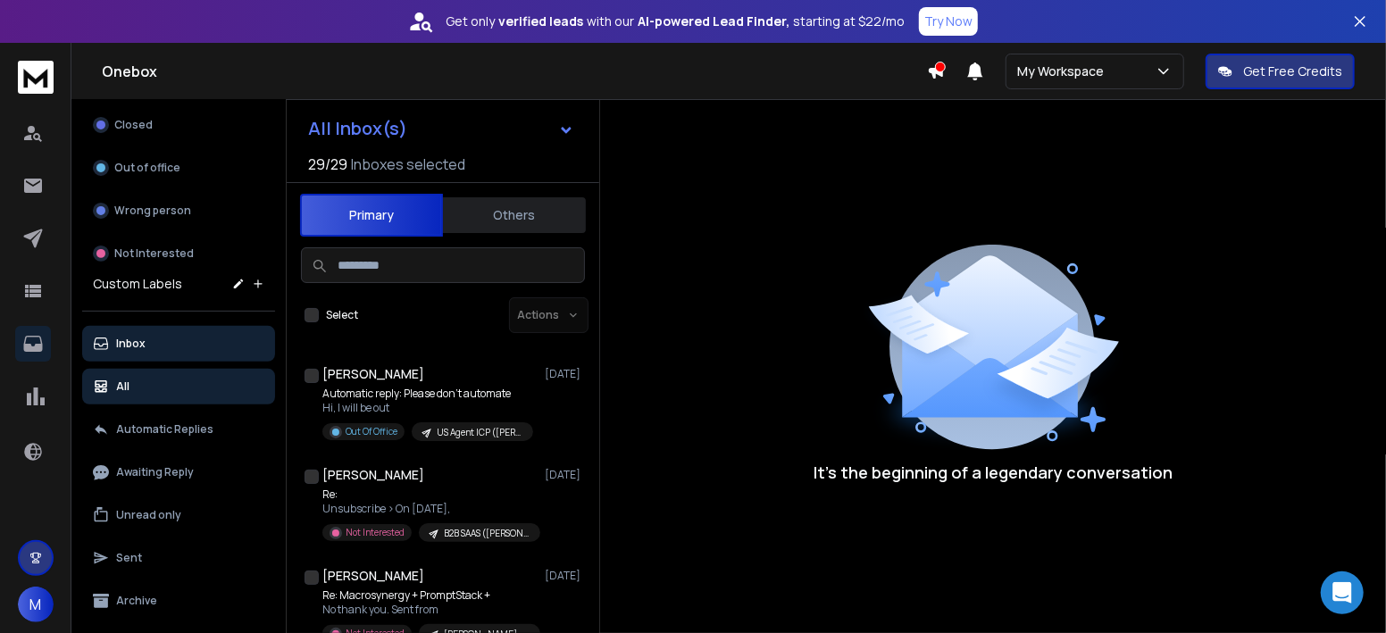  I want to click on p: Get Free Credits, so click(1292, 71).